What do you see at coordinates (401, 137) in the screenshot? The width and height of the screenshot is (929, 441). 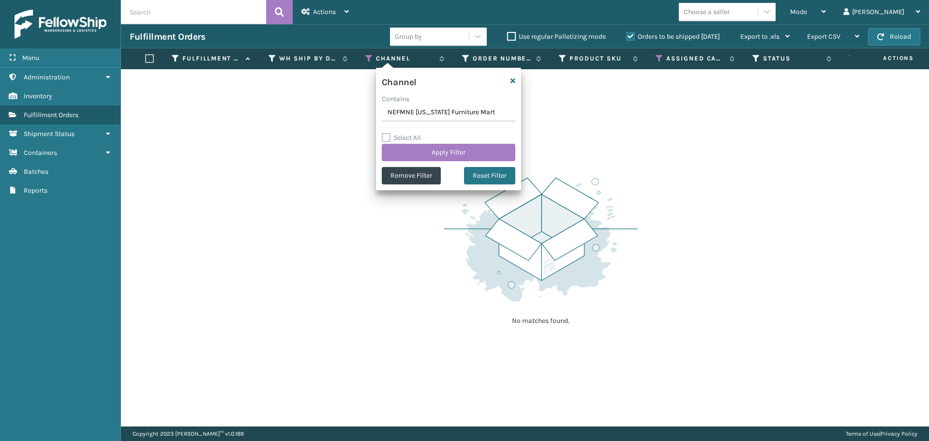 I see `label: Select All` at bounding box center [401, 137].